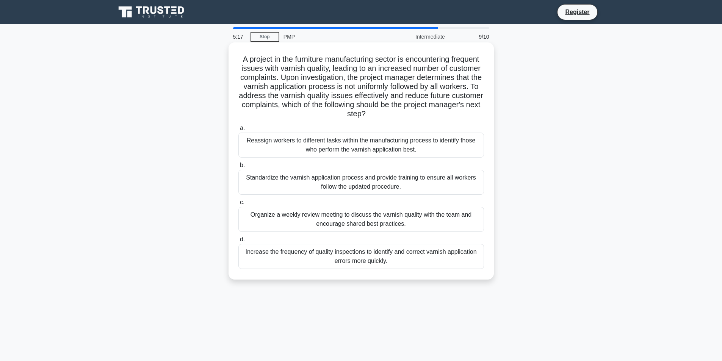 The width and height of the screenshot is (722, 361). I want to click on div: Reassign workers to different tasks within the manufacturing process to identify those who perfor..., so click(361, 145).